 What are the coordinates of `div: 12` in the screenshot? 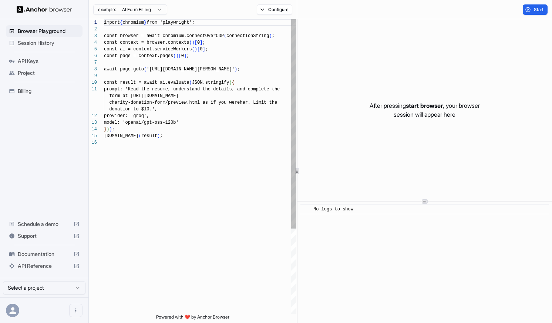 It's located at (93, 116).